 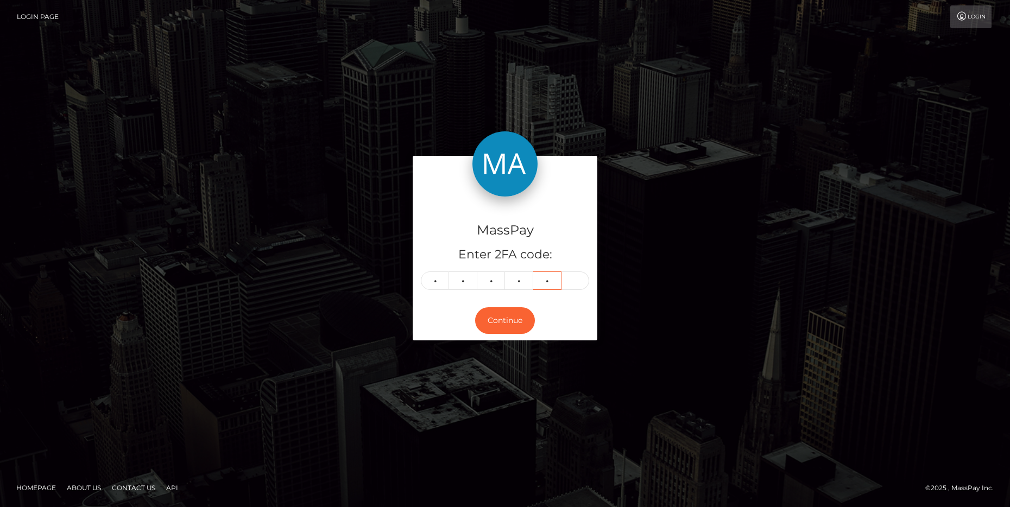 What do you see at coordinates (172, 488) in the screenshot?
I see `a: API` at bounding box center [172, 488].